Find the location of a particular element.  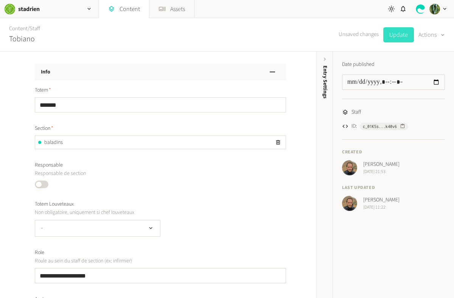

span: Role is located at coordinates (39, 252).